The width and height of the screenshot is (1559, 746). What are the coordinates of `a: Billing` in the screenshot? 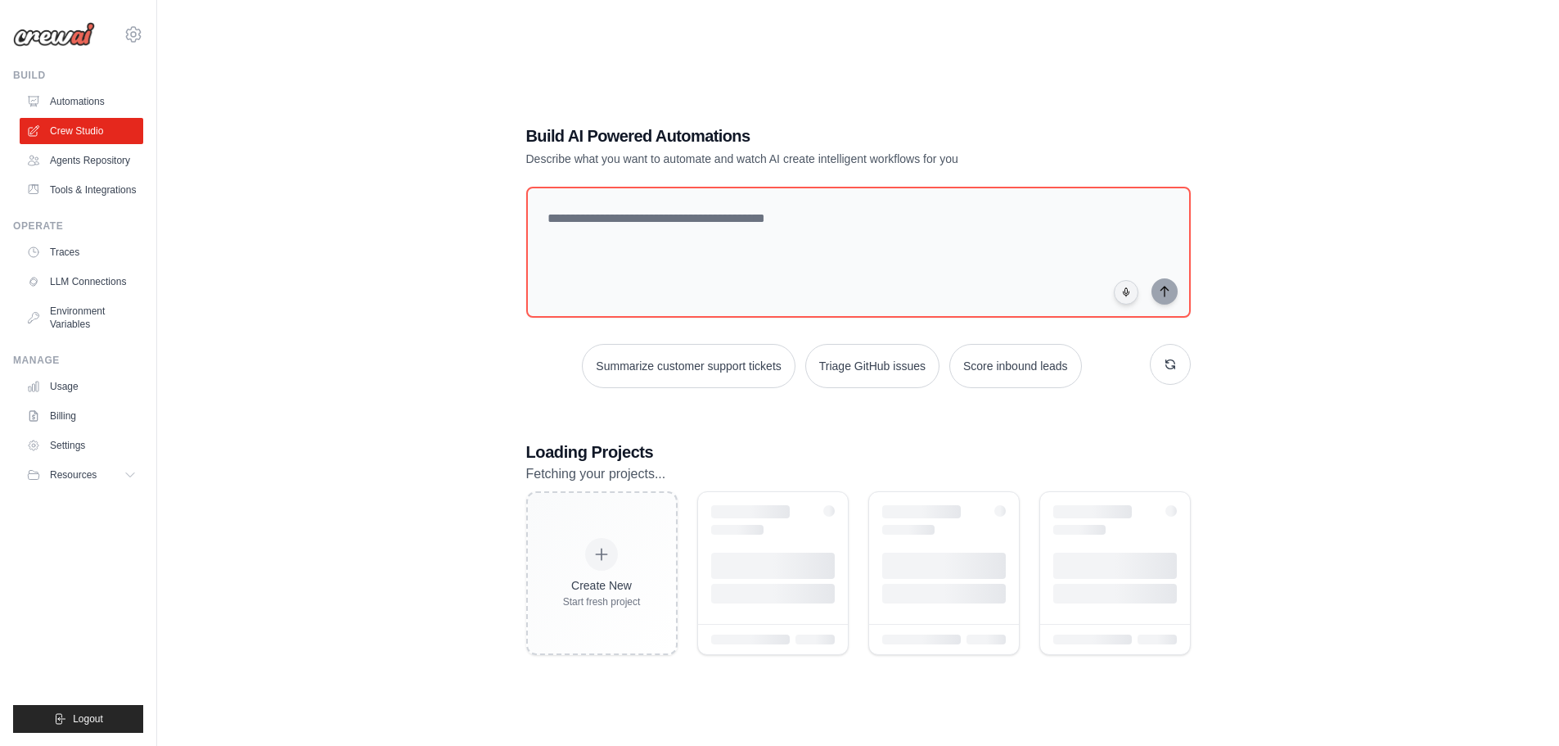 It's located at (81, 416).